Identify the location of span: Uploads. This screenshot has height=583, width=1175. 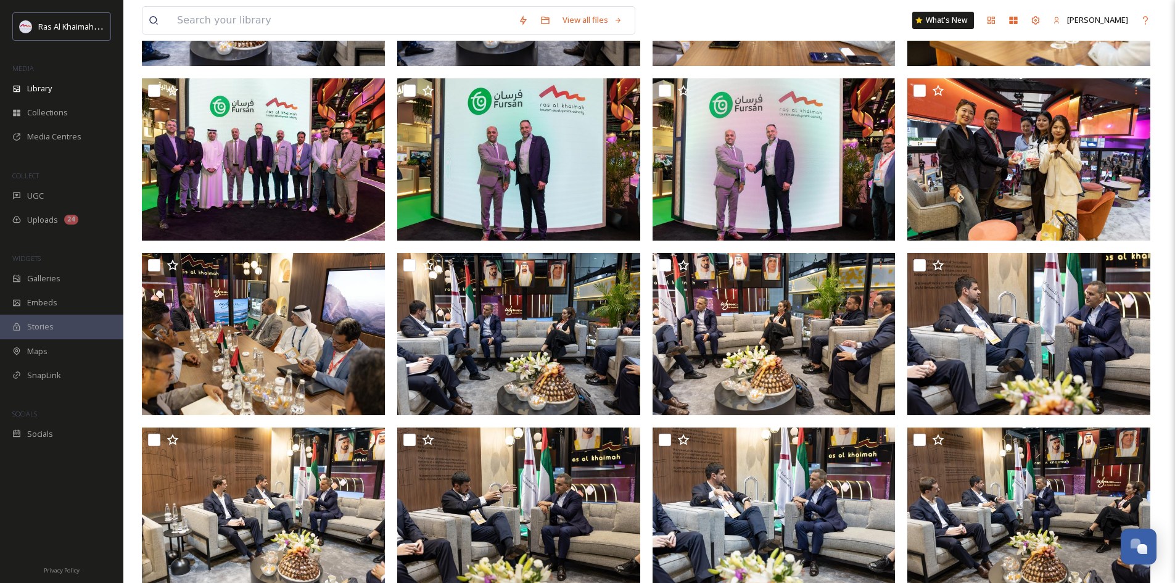
(43, 220).